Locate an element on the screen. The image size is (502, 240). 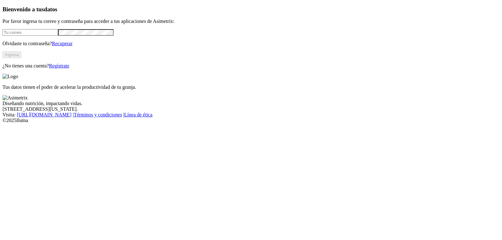
a: Términos y condiciones is located at coordinates (98, 114).